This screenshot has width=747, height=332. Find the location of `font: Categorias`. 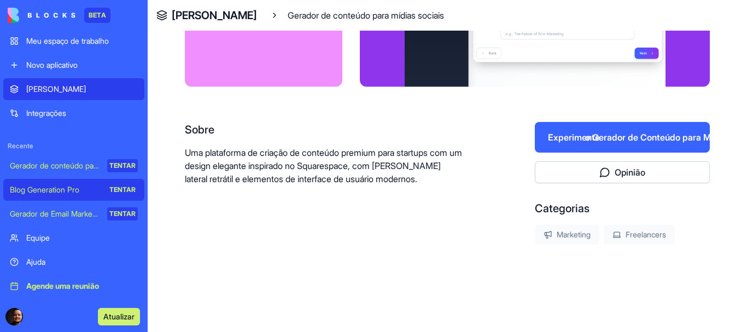

font: Categorias is located at coordinates (562, 208).